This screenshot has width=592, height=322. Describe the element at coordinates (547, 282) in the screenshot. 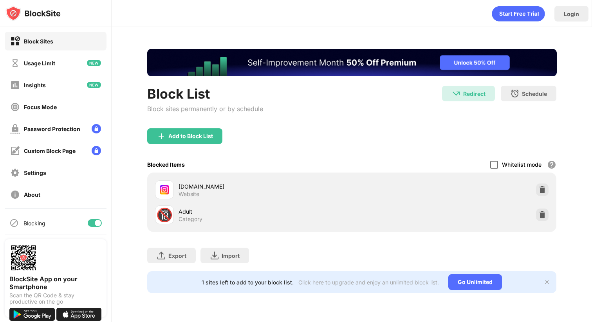

I see `img: x-button.svg` at that location.